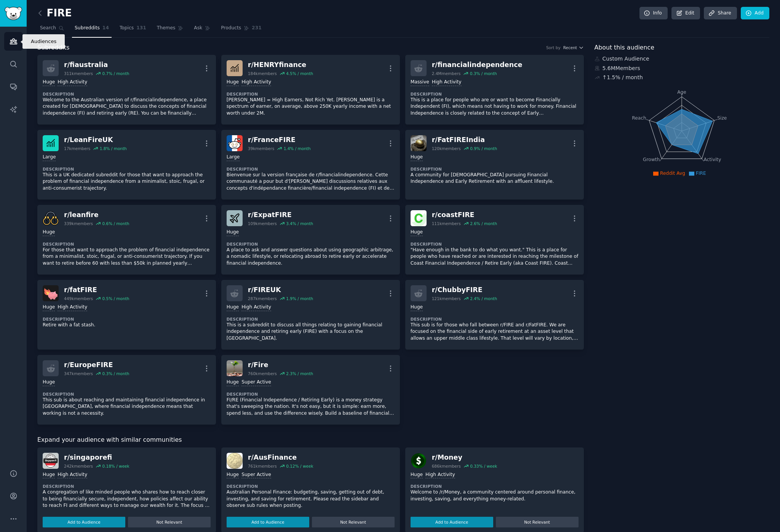 The width and height of the screenshot is (780, 532). Describe the element at coordinates (447, 466) in the screenshot. I see `div: 686k members` at that location.